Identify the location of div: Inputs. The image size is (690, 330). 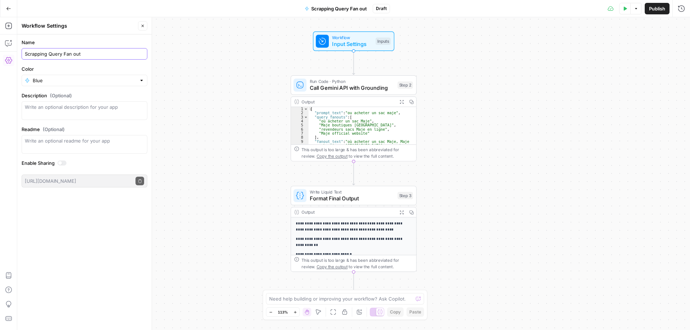
(383, 41).